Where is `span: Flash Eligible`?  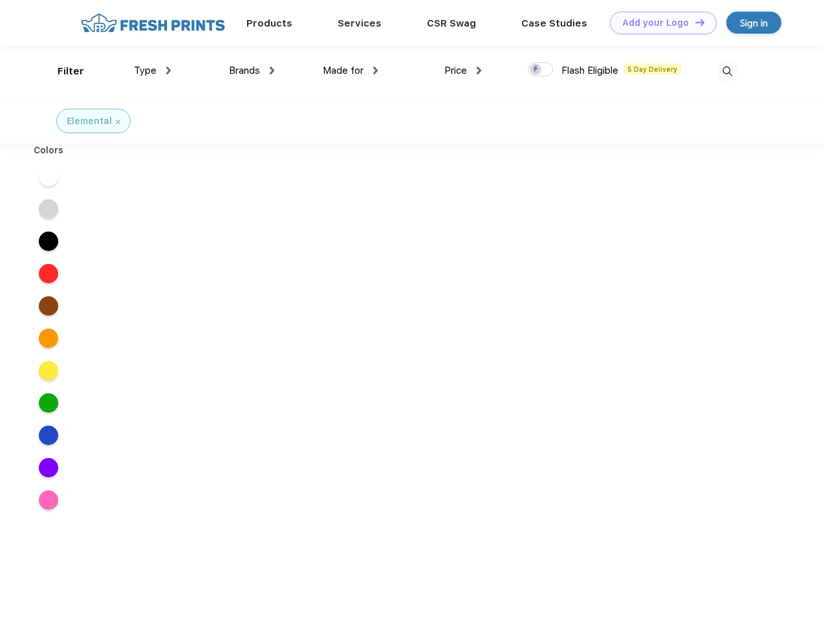 span: Flash Eligible is located at coordinates (590, 70).